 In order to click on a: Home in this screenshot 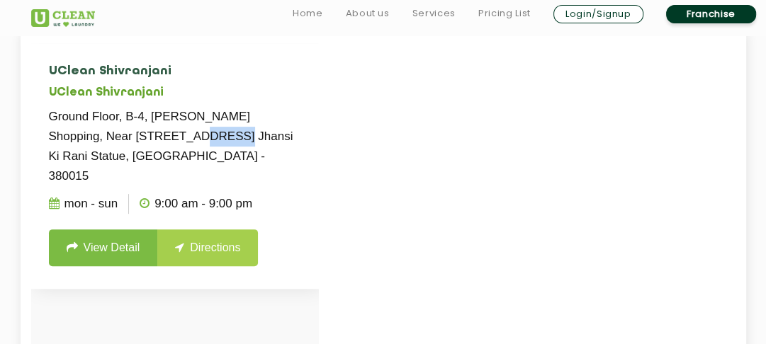, I will do `click(308, 13)`.